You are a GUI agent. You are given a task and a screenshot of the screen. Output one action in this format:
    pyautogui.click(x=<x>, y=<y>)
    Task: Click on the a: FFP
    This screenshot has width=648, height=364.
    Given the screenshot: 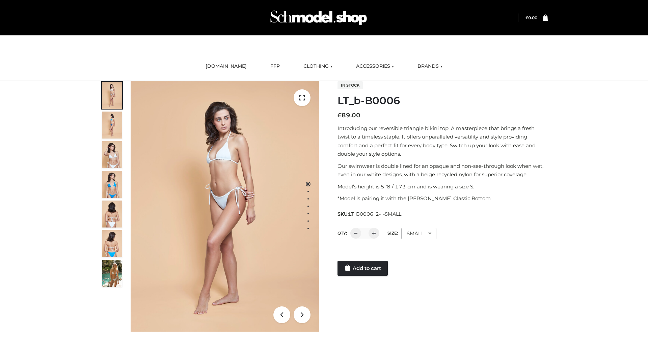 What is the action you would take?
    pyautogui.click(x=275, y=66)
    